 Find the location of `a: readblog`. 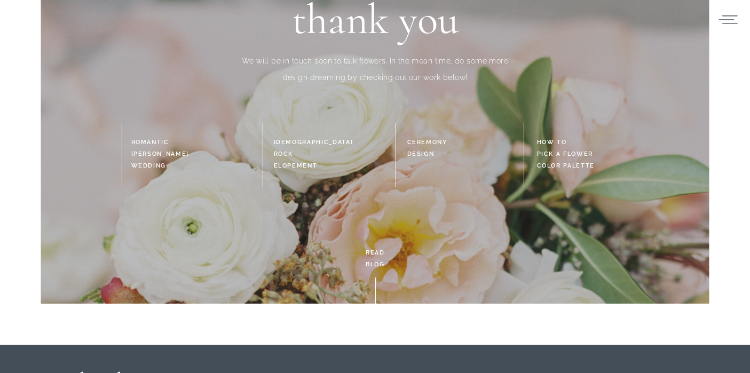

a: readblog is located at coordinates (375, 259).